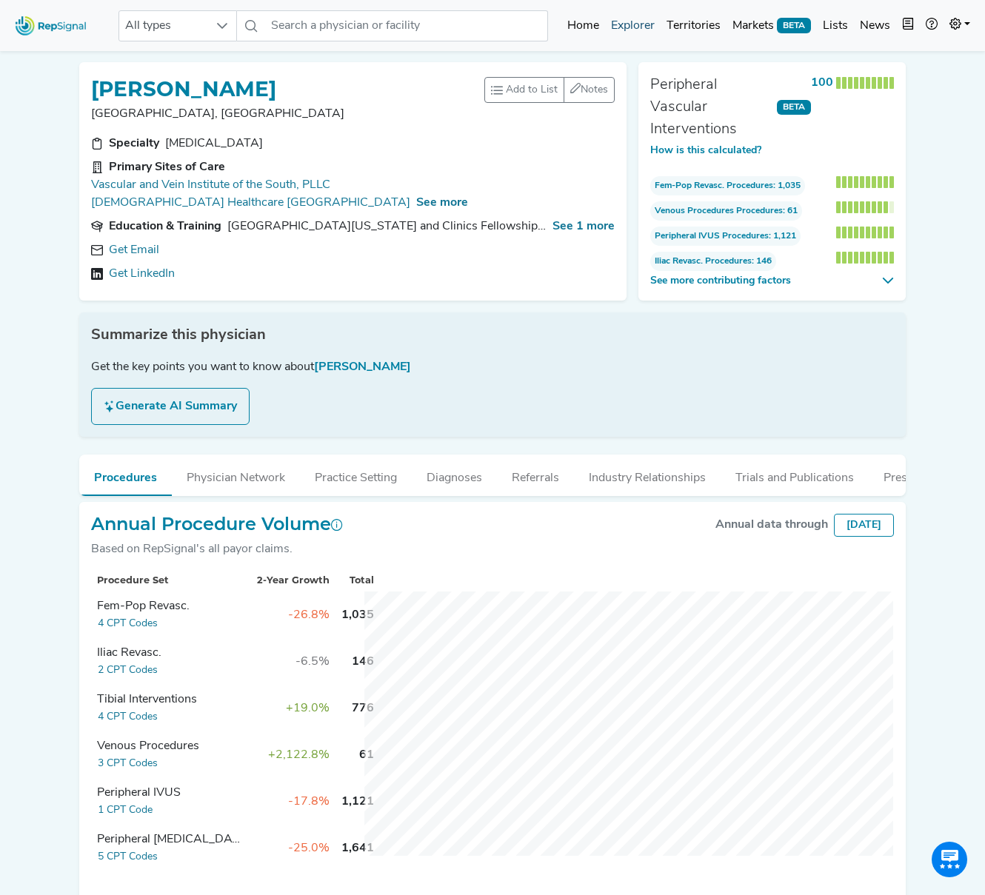  I want to click on span: See more, so click(442, 203).